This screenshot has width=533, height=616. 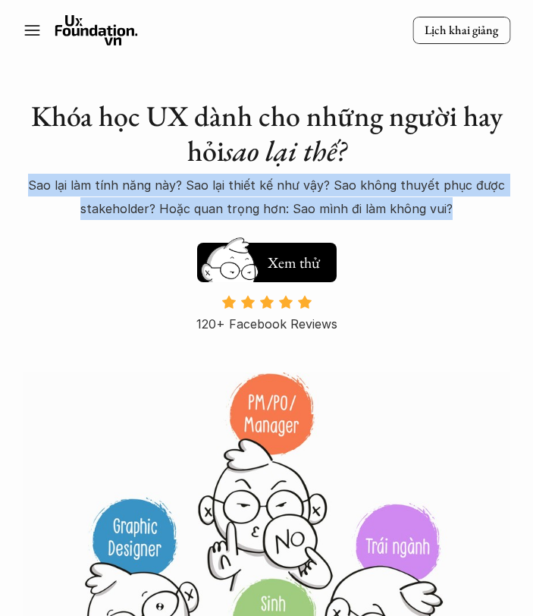 I want to click on em: sao lại thế?, so click(x=285, y=150).